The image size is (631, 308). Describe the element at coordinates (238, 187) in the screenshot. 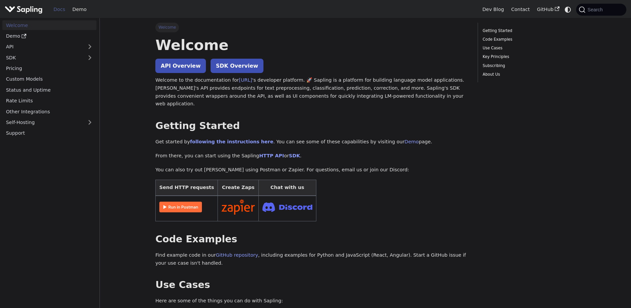

I see `th: Create Zaps` at that location.